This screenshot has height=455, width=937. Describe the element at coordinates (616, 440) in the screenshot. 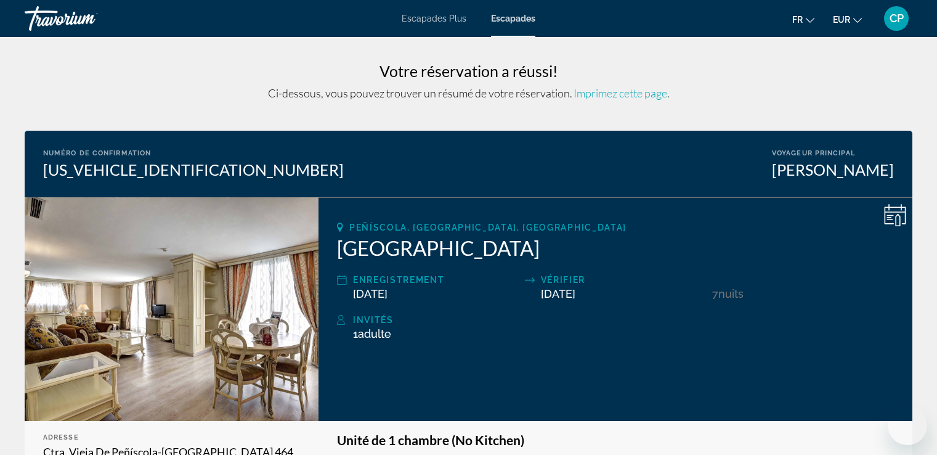

I see `h3: Unité de 1 chambre (No Kitchen)` at that location.